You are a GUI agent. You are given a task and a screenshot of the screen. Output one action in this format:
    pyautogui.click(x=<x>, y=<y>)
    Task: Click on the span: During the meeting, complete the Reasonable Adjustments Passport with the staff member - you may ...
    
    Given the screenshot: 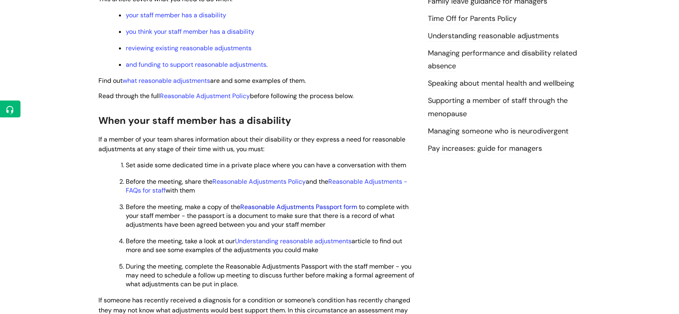 What is the action you would take?
    pyautogui.click(x=270, y=275)
    